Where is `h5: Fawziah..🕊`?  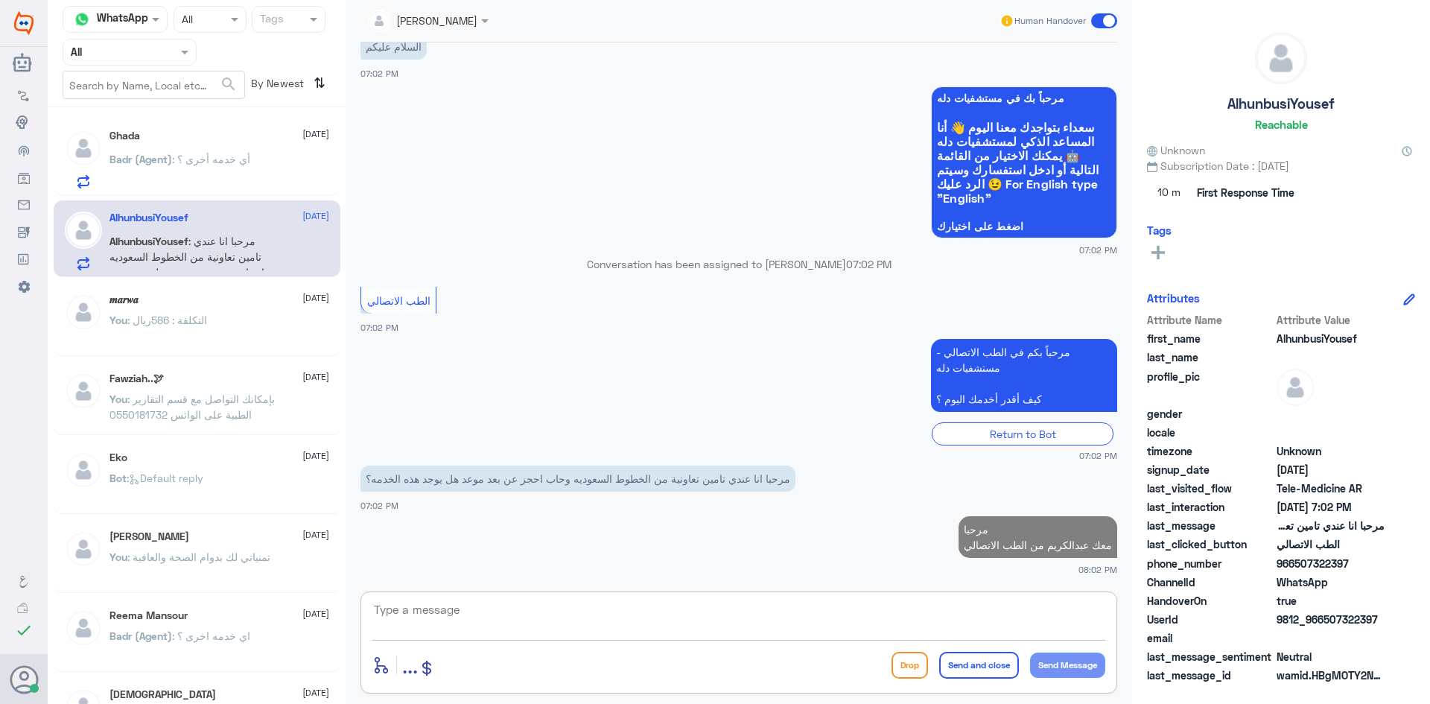
h5: Fawziah..🕊 is located at coordinates (136, 378).